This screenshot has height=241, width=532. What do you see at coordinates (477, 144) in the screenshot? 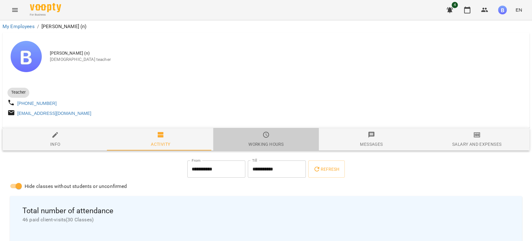
I see `div: Salary and Expenses` at bounding box center [477, 144].